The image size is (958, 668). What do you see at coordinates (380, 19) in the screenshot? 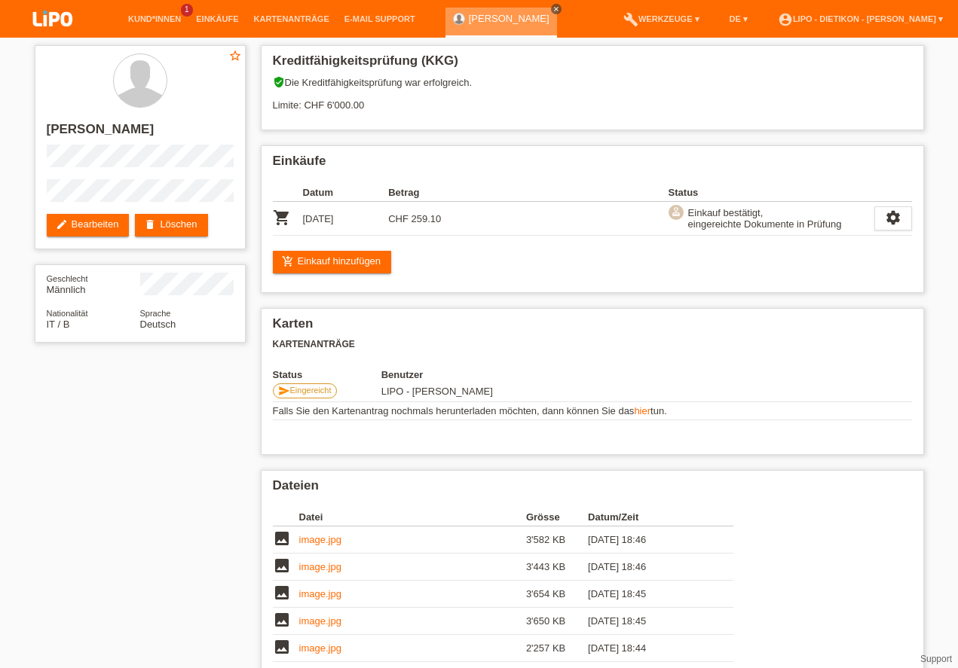
I see `a: E-Mail Support` at bounding box center [380, 19].